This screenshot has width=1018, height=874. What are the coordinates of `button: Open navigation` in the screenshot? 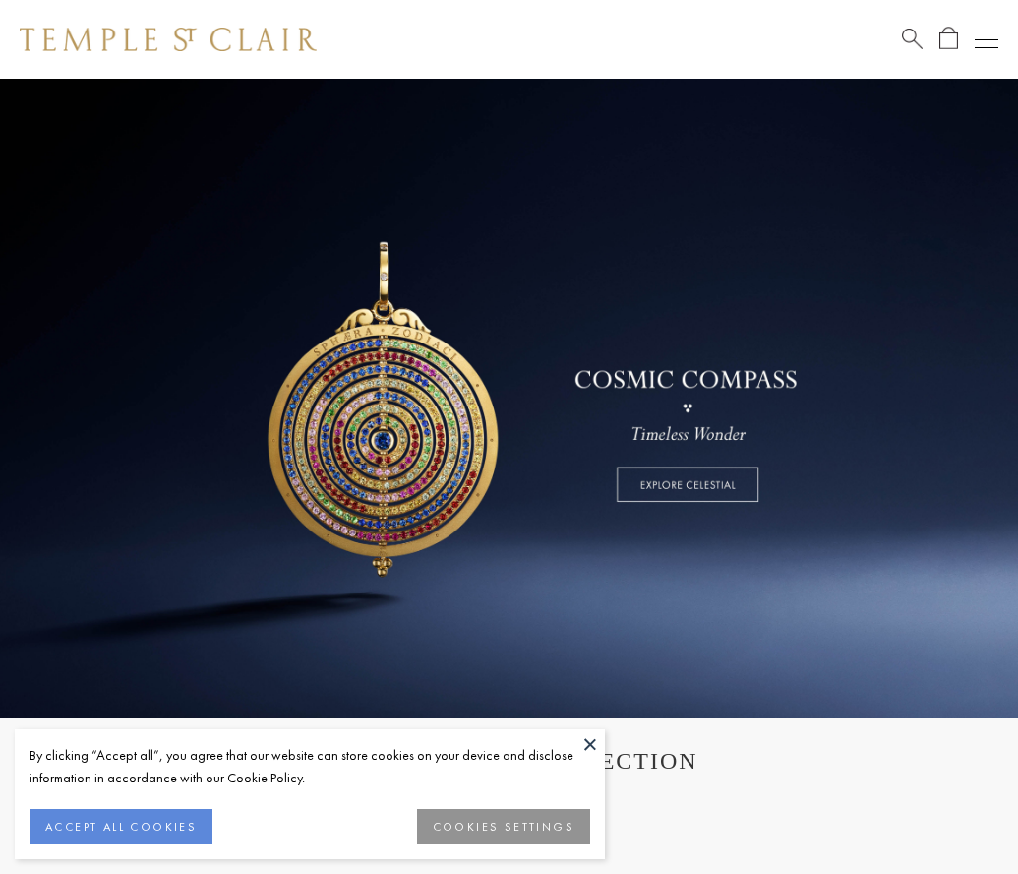 It's located at (987, 39).